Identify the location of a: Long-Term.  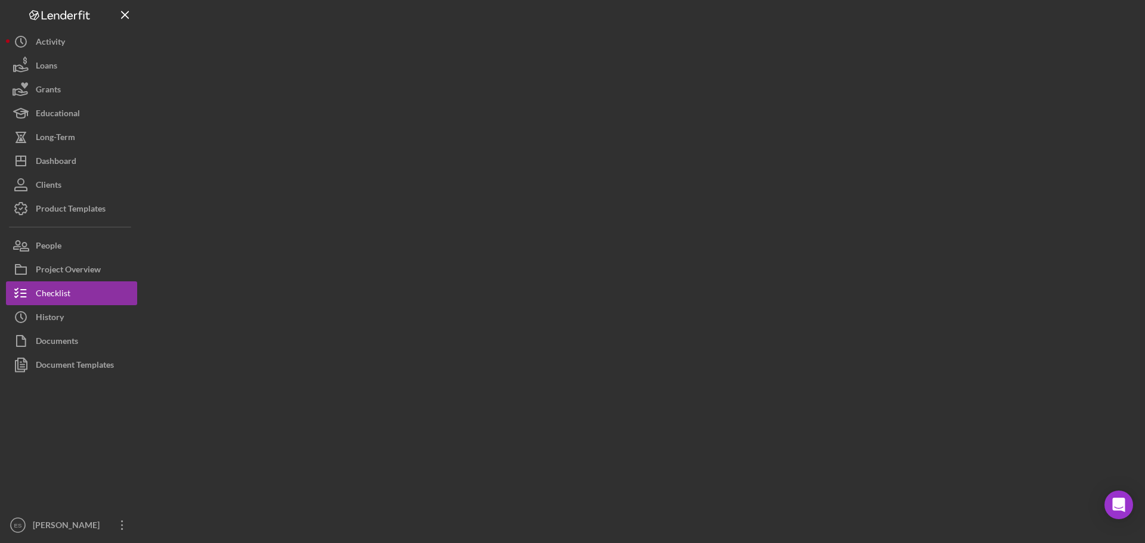
(72, 137).